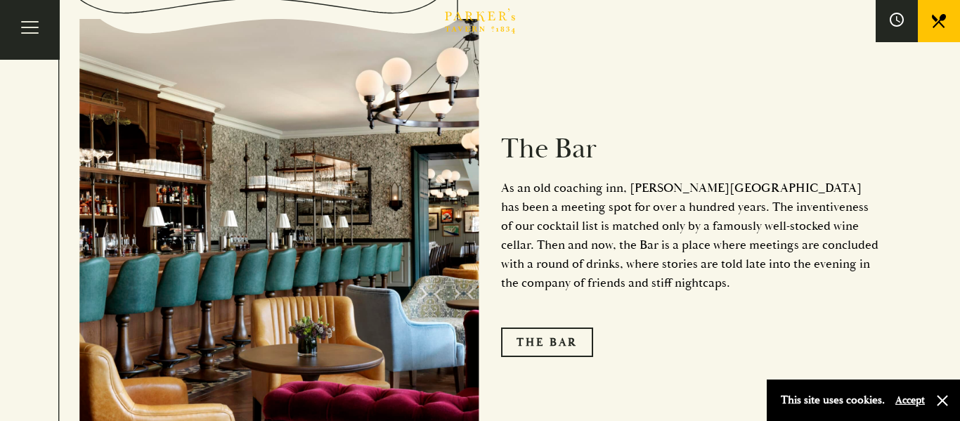  Describe the element at coordinates (691, 149) in the screenshot. I see `h2: The Bar` at that location.